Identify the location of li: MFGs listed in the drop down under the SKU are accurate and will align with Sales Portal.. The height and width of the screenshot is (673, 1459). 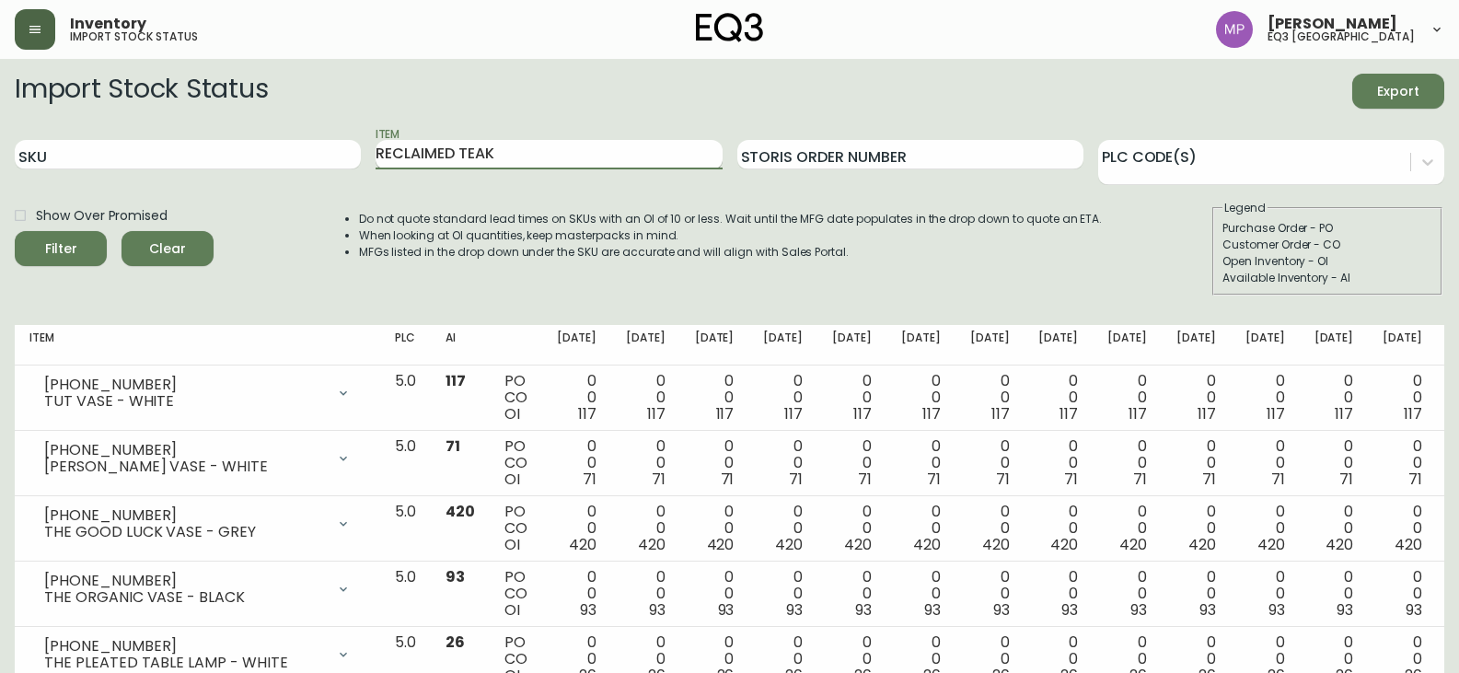
(731, 252).